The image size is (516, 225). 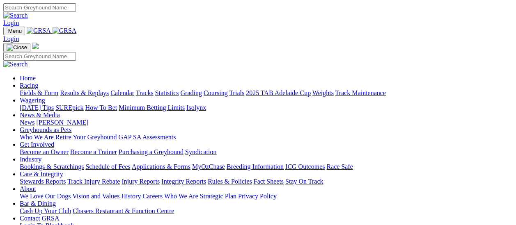 What do you see at coordinates (52, 167) in the screenshot?
I see `a: Bookings & Scratchings` at bounding box center [52, 167].